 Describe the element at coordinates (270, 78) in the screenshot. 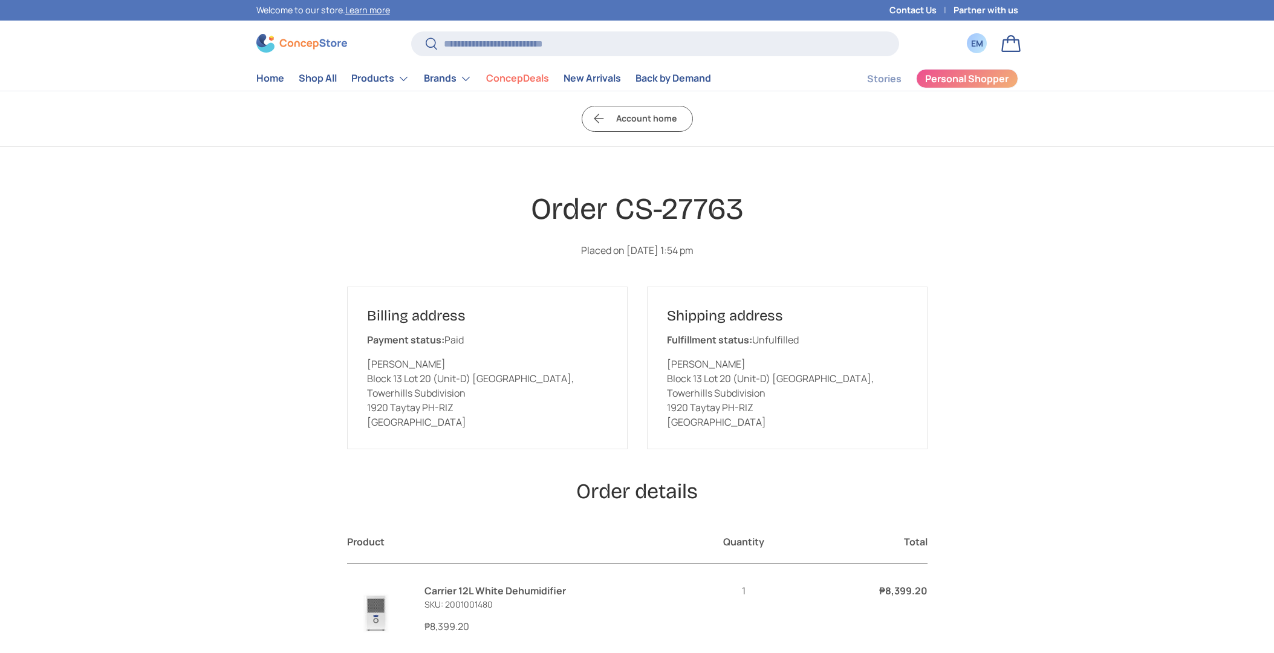

I see `a: Home` at that location.